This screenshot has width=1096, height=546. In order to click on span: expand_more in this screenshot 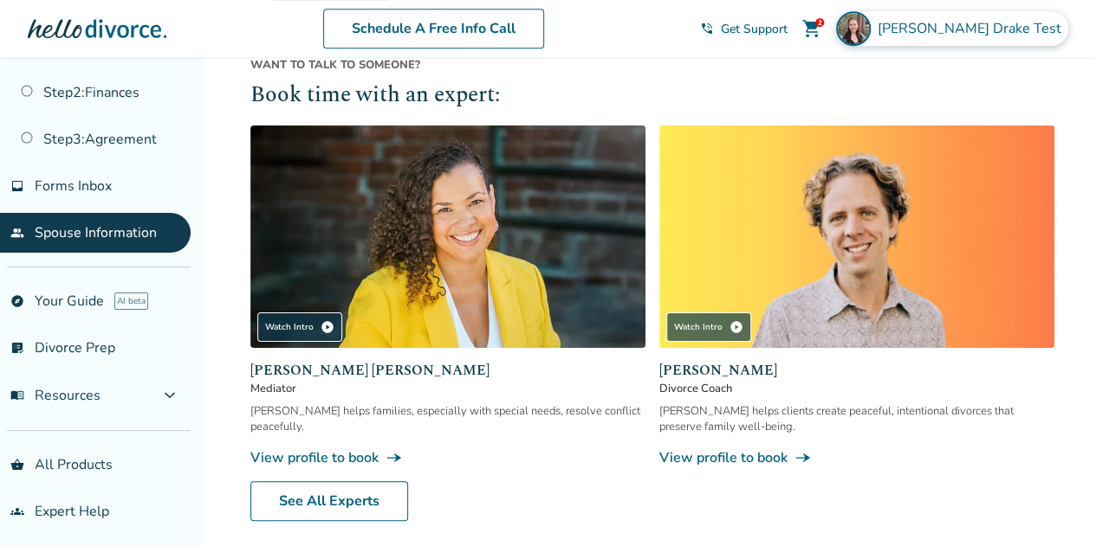, I will do `click(170, 396)`.